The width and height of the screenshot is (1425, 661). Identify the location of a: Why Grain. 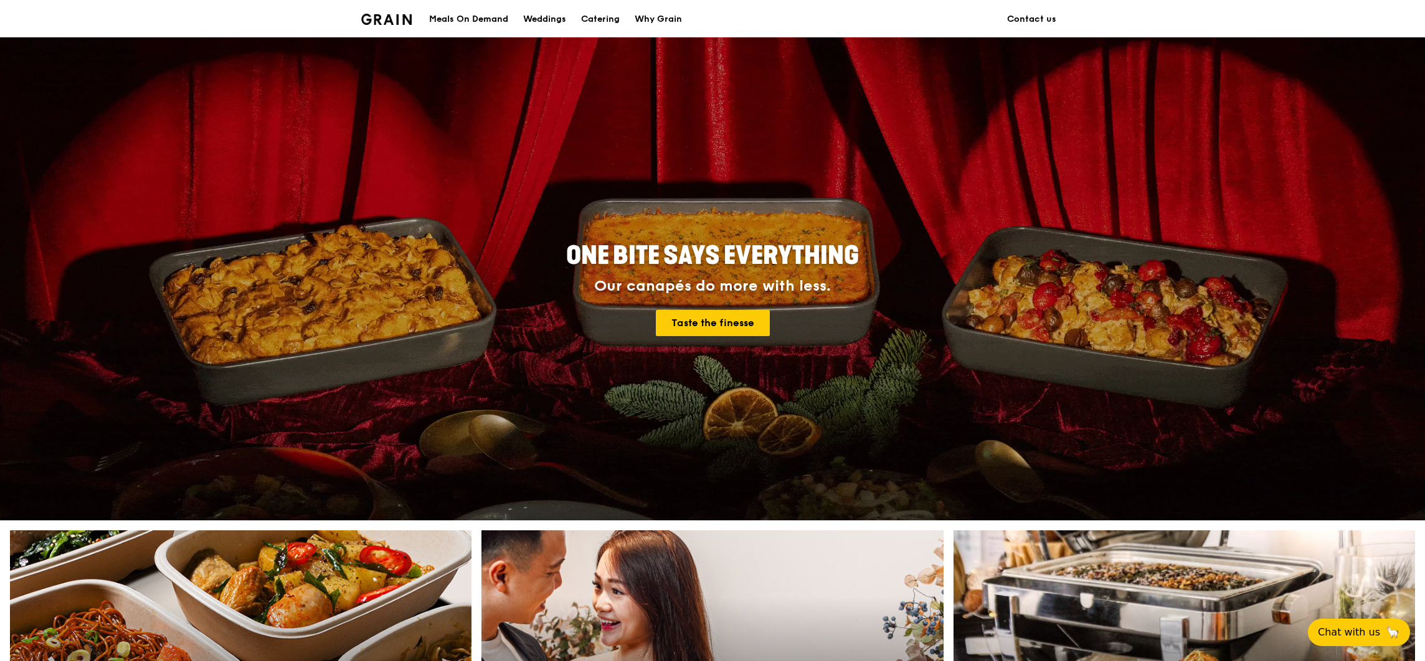
(658, 19).